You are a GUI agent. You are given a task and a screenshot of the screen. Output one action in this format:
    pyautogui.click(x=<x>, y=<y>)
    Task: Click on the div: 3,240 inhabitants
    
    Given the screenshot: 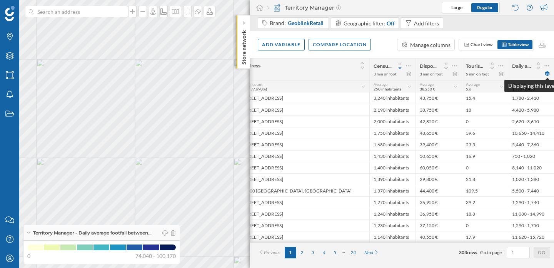 What is the action you would take?
    pyautogui.click(x=393, y=98)
    